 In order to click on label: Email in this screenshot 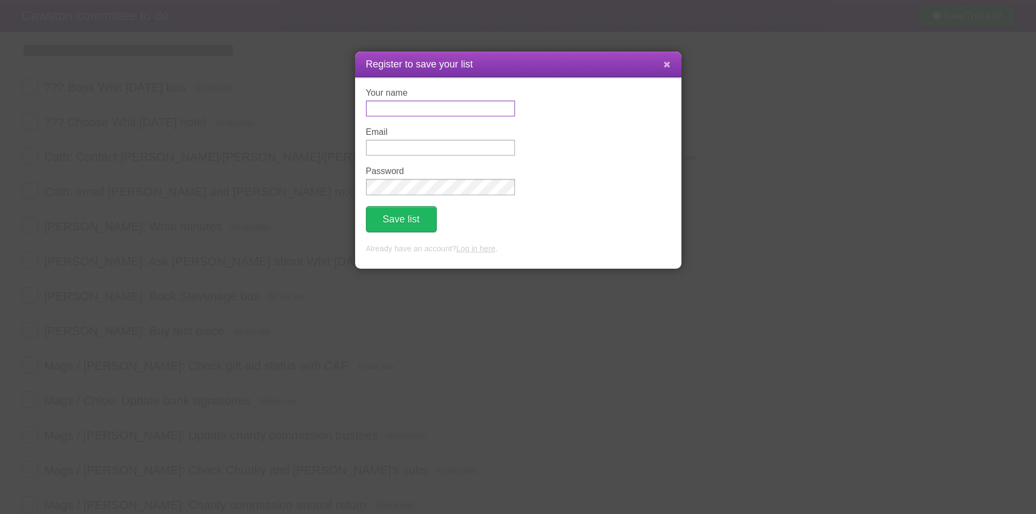, I will do `click(441, 132)`.